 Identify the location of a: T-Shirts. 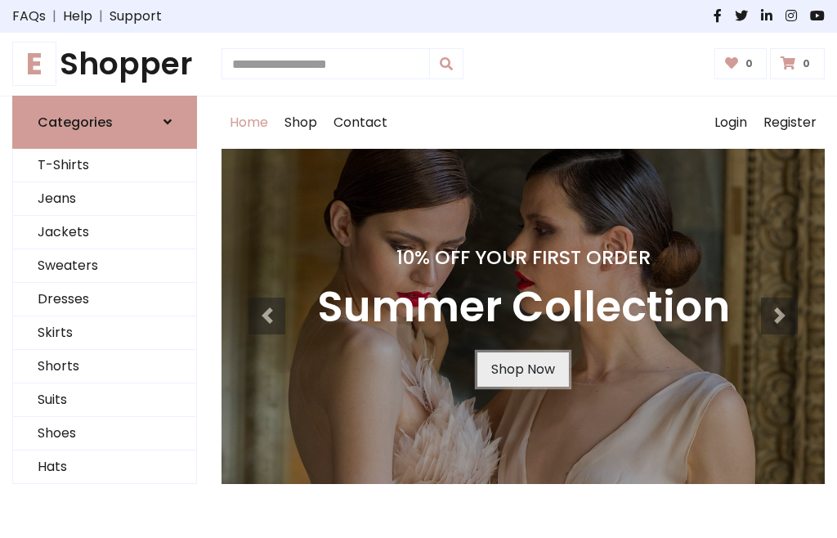
(105, 165).